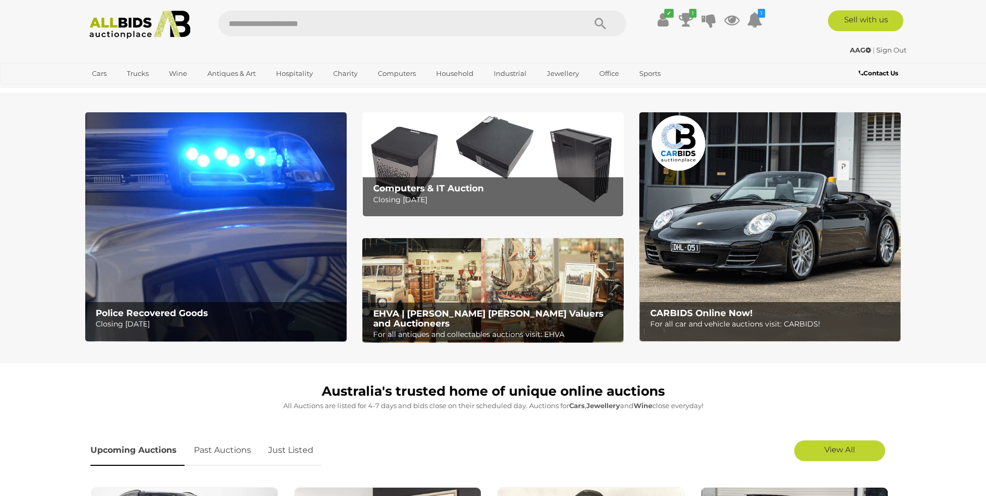  I want to click on a: Office, so click(609, 73).